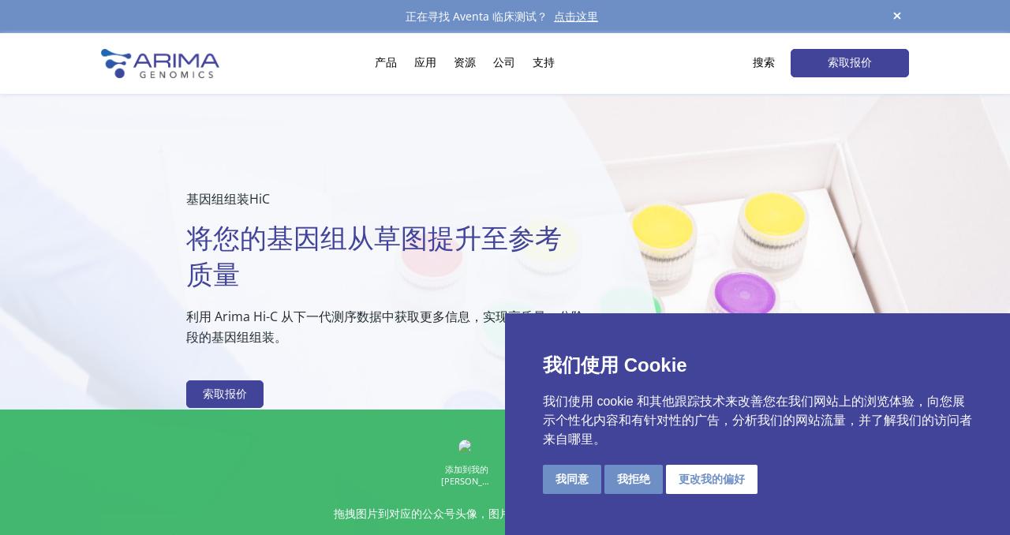 The height and width of the screenshot is (535, 1010). What do you see at coordinates (576, 16) in the screenshot?
I see `font: 点击这里` at bounding box center [576, 16].